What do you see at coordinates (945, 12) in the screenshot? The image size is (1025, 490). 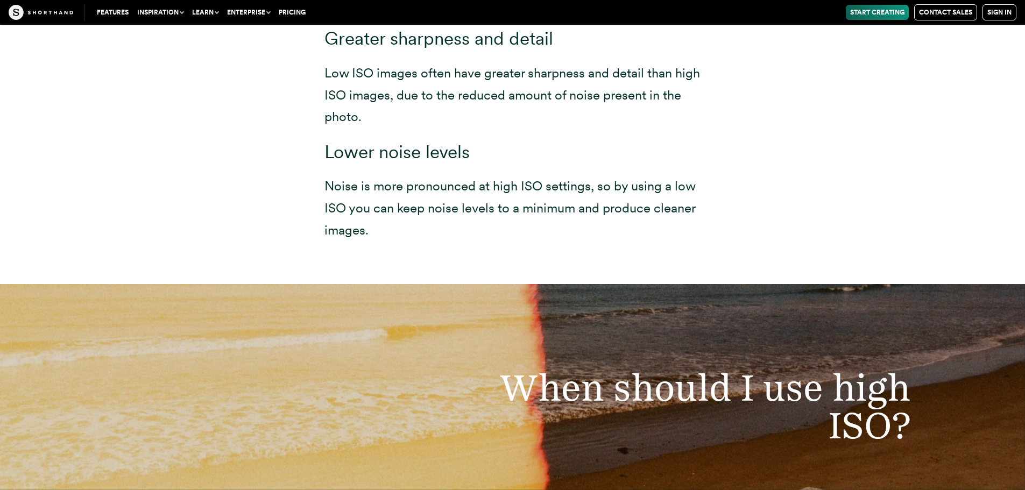 I see `a: Contact Sales` at bounding box center [945, 12].